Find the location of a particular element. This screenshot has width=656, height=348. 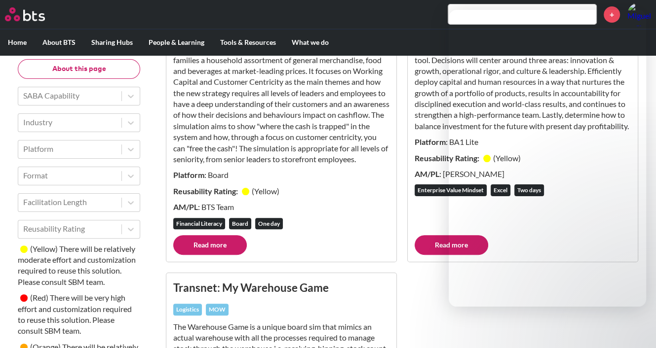

small: There will be very high effort and customization required to reuse this solution. Please consult ... is located at coordinates (75, 315).